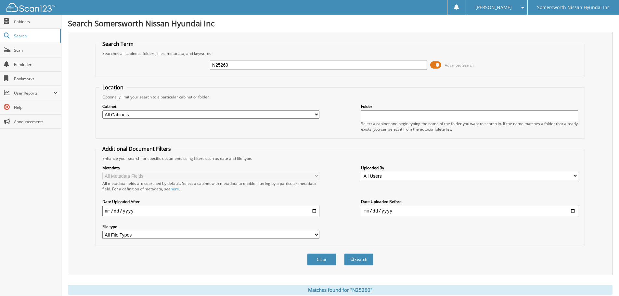 This screenshot has width=619, height=296. I want to click on img: scan123-logo-white.svg, so click(31, 7).